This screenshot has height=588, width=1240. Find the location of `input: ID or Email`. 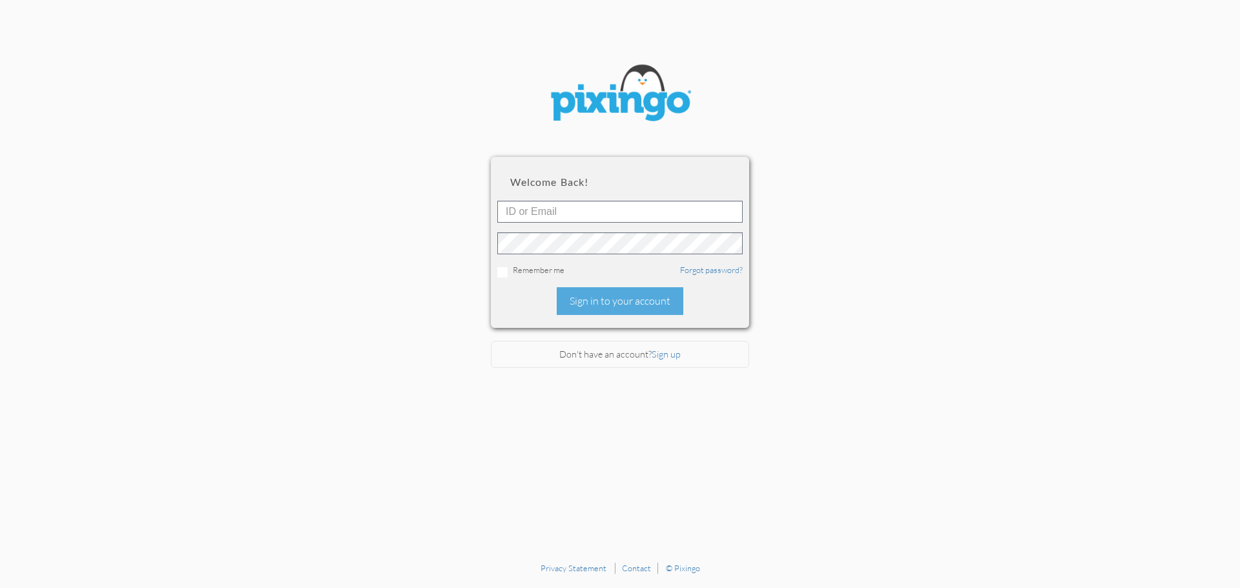

input: ID or Email is located at coordinates (620, 212).